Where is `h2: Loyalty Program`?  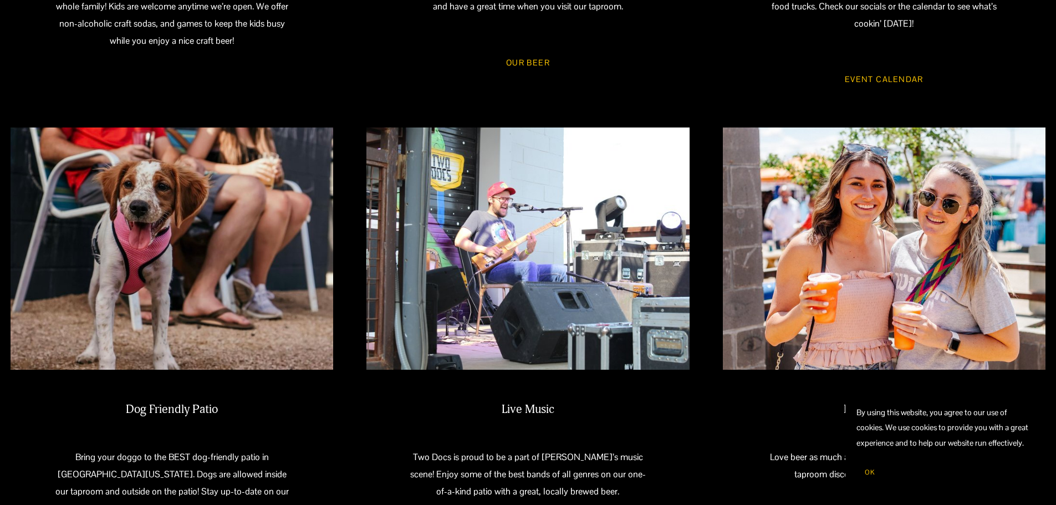
h2: Loyalty Program is located at coordinates (884, 410).